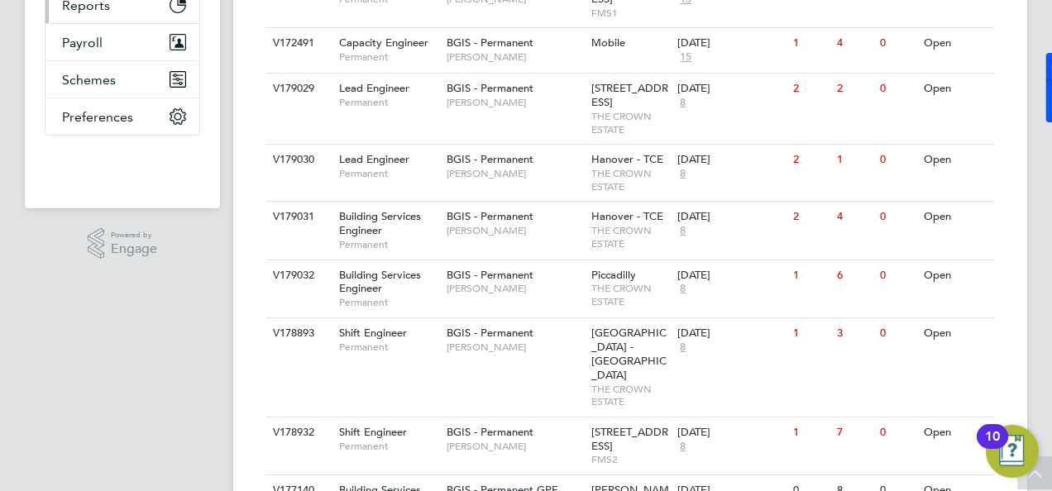  I want to click on button: Schemes, so click(122, 79).